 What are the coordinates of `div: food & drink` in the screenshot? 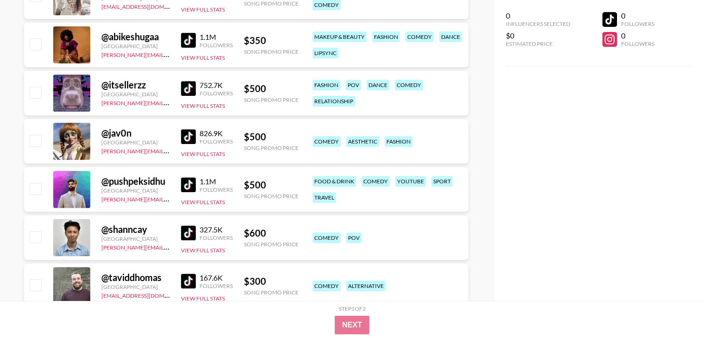 It's located at (334, 181).